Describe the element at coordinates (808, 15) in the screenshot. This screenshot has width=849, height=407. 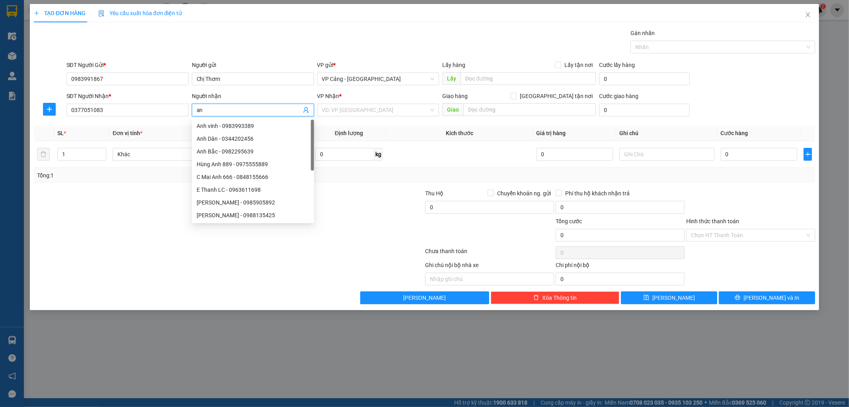
I see `span: close` at that location.